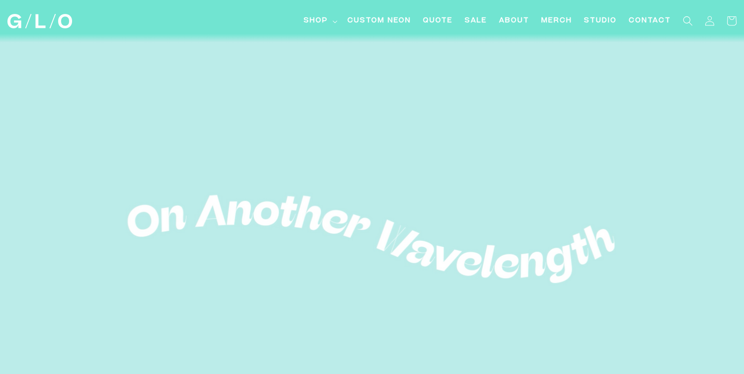 The width and height of the screenshot is (744, 374). What do you see at coordinates (514, 21) in the screenshot?
I see `a: About` at bounding box center [514, 21].